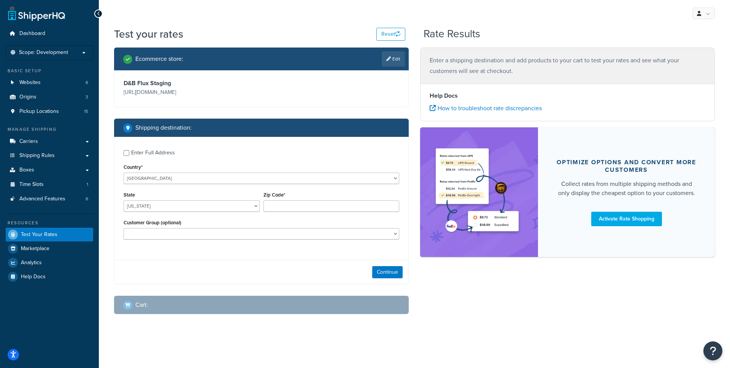 This screenshot has height=368, width=730. Describe the element at coordinates (49, 111) in the screenshot. I see `a: Pickup Locations15` at that location.